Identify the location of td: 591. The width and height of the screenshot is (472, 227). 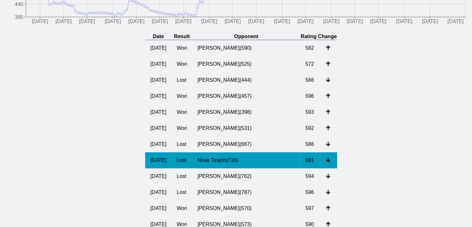
(311, 160).